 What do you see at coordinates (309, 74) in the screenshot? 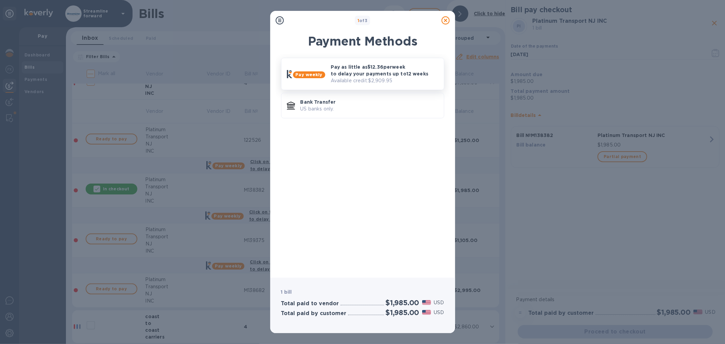
I see `b: Pay weekly` at bounding box center [309, 74].